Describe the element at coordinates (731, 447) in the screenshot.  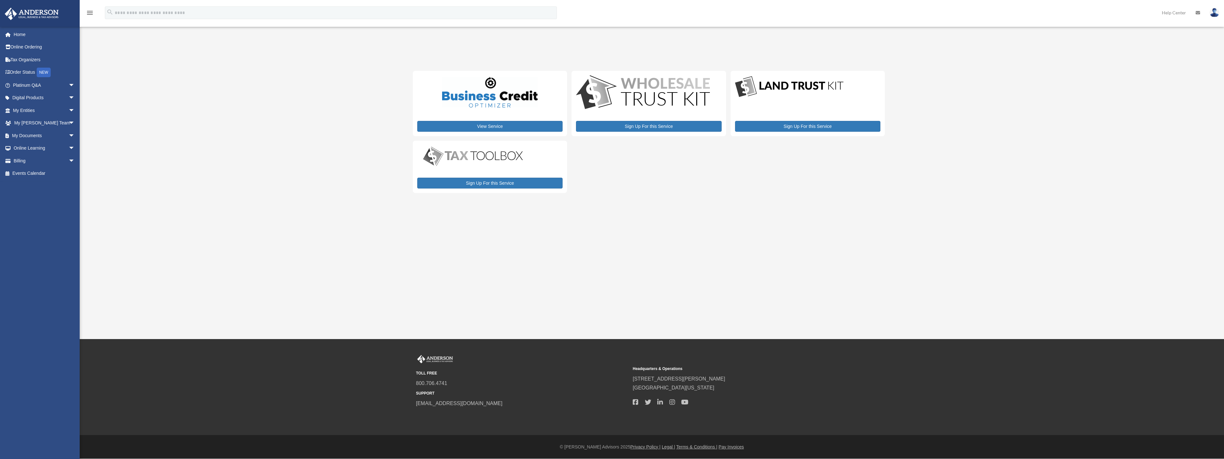
I see `a: Pay Invoices` at that location.